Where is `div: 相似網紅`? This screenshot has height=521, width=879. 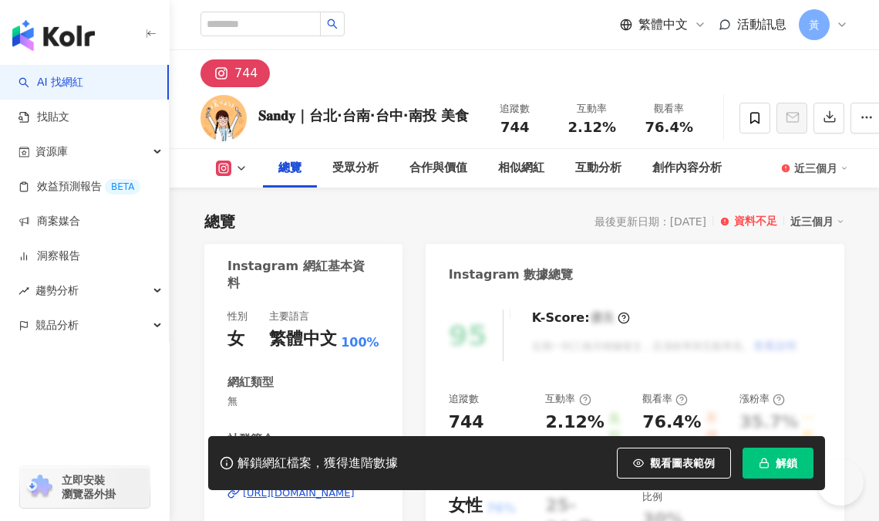 div: 相似網紅 is located at coordinates (521, 168).